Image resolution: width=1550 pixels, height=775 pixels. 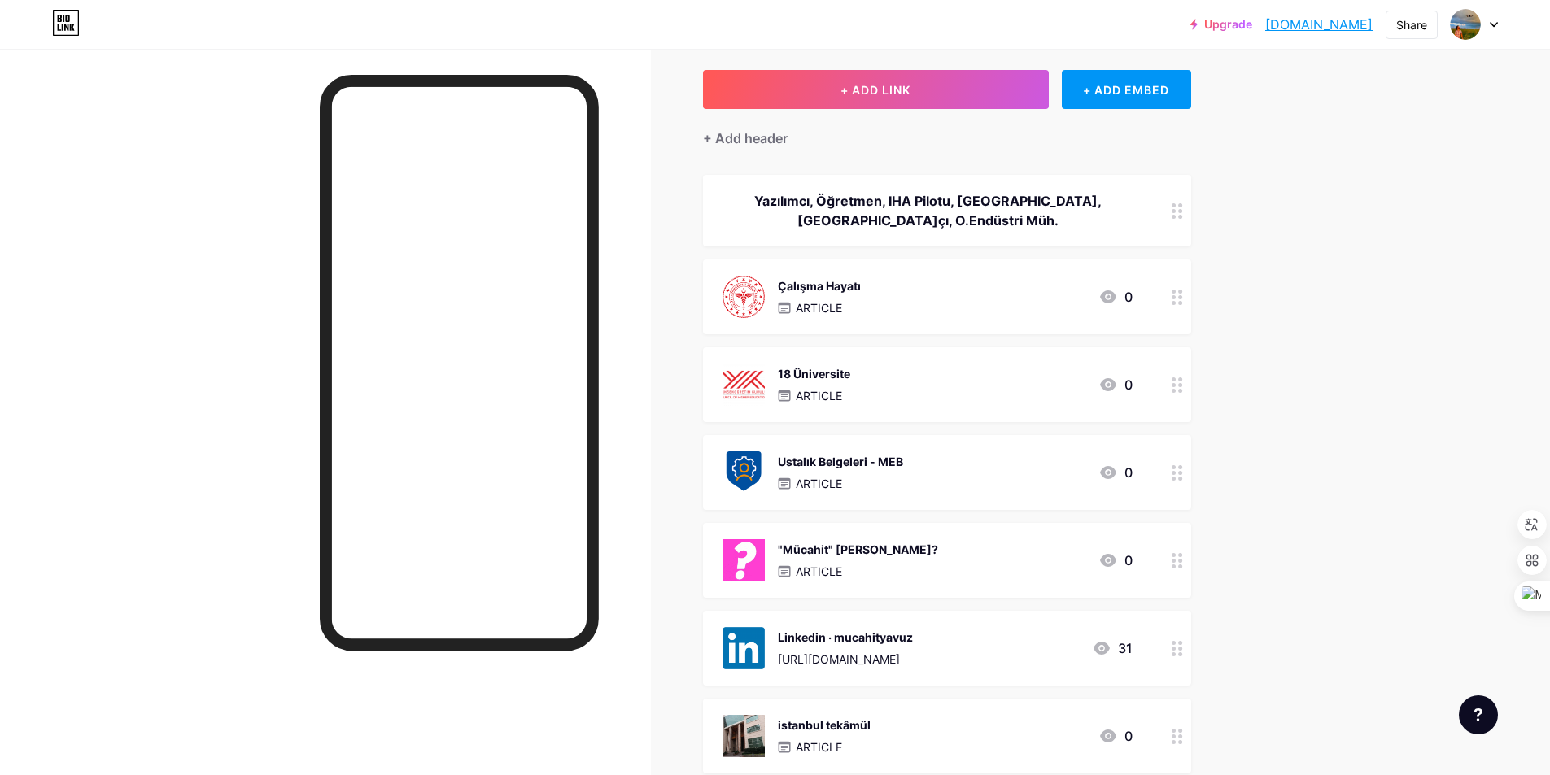 I want to click on div: istanbul tekâmül, so click(x=824, y=725).